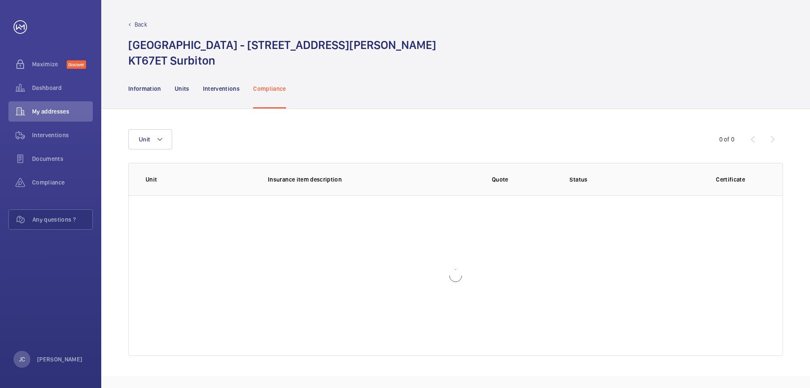 Image resolution: width=810 pixels, height=388 pixels. Describe the element at coordinates (62, 135) in the screenshot. I see `span: Interventions` at that location.